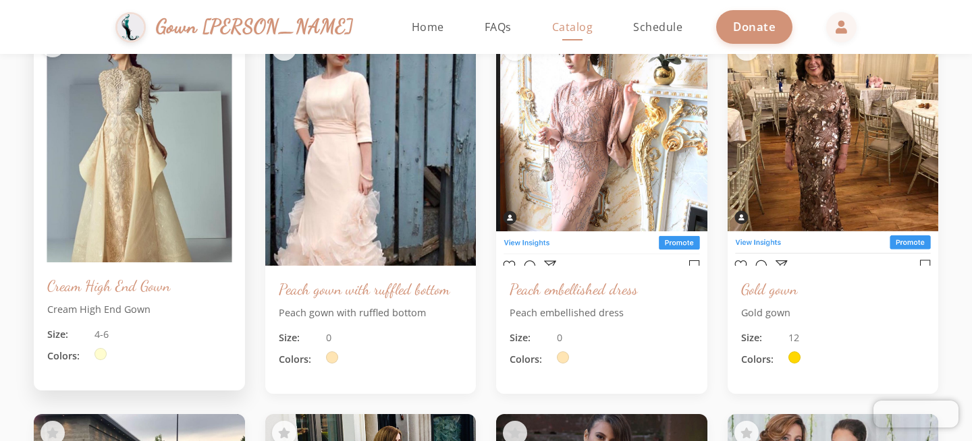 The image size is (972, 441). I want to click on h3: Peach gown with ruffled bottom, so click(371, 289).